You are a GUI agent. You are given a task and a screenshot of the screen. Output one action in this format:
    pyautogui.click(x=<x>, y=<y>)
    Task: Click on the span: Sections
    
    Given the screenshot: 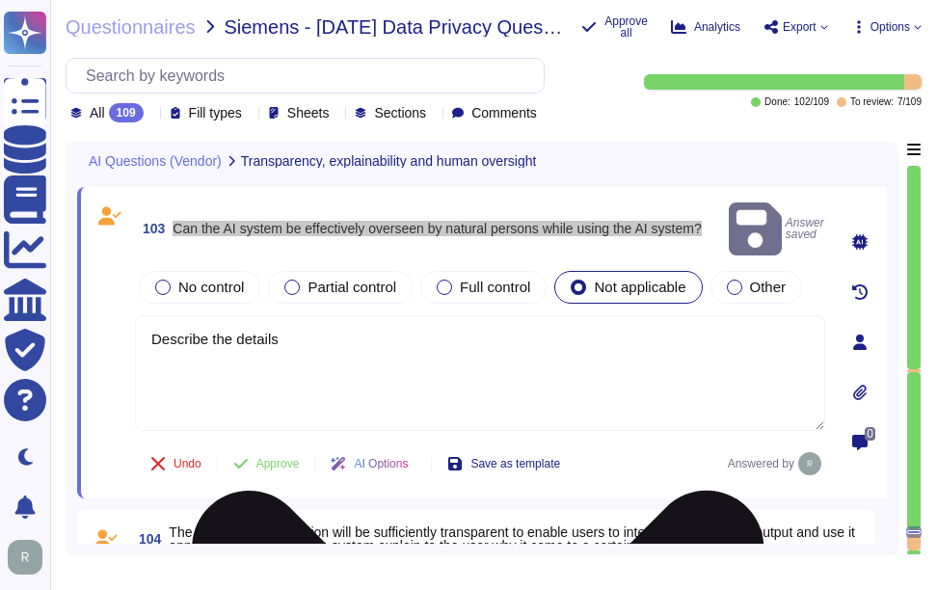 What is the action you would take?
    pyautogui.click(x=400, y=113)
    